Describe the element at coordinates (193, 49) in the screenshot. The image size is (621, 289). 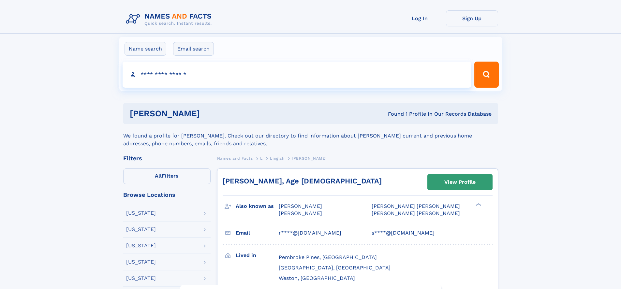
I see `label: Email search` at that location.